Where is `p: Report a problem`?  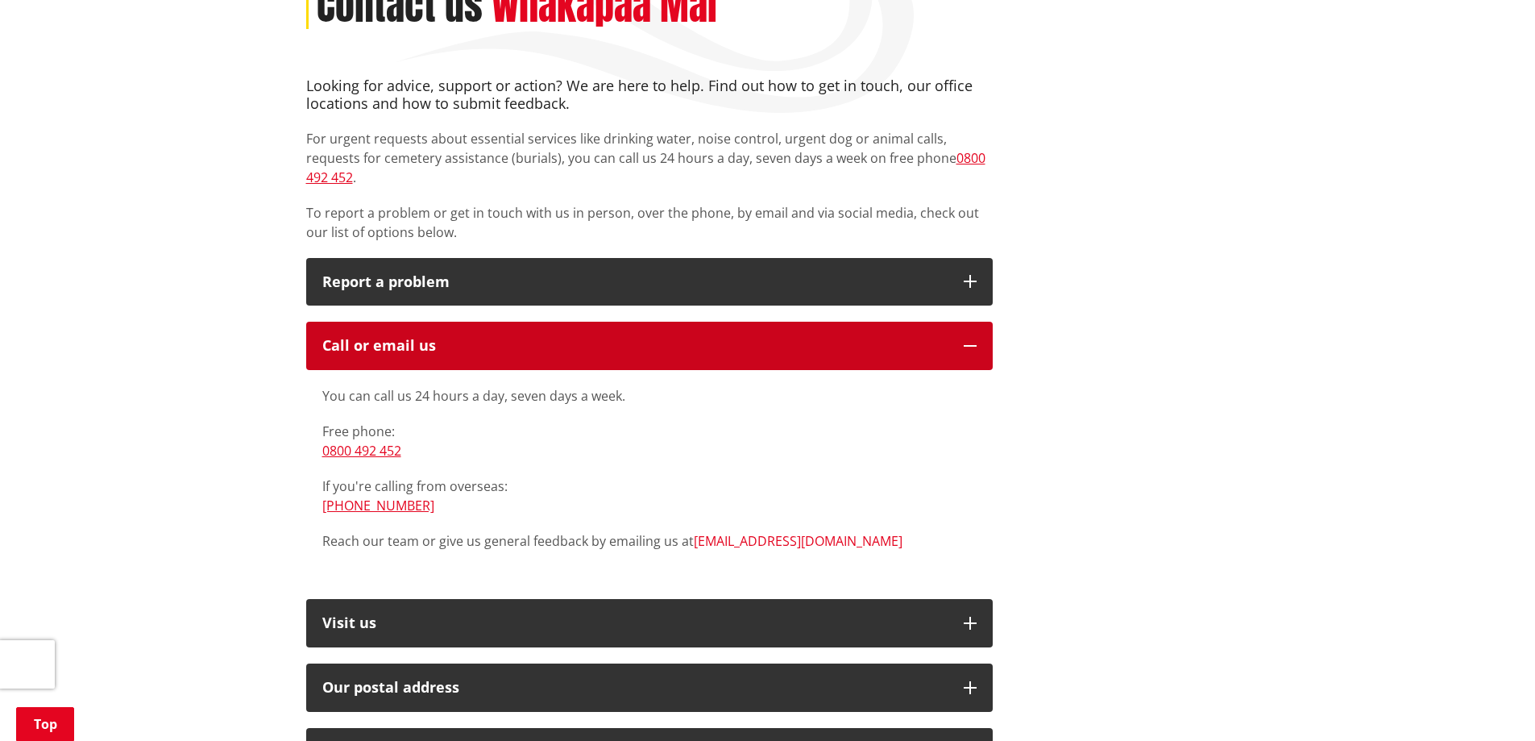 p: Report a problem is located at coordinates (635, 282).